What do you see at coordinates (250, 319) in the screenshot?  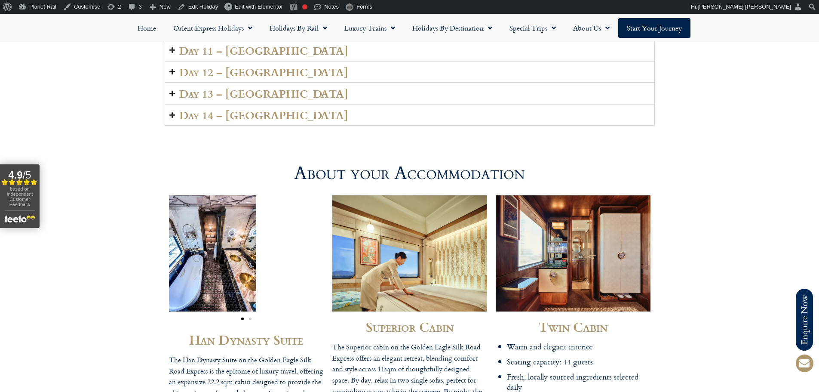 I see `span: Go to slide 2` at bounding box center [250, 319].